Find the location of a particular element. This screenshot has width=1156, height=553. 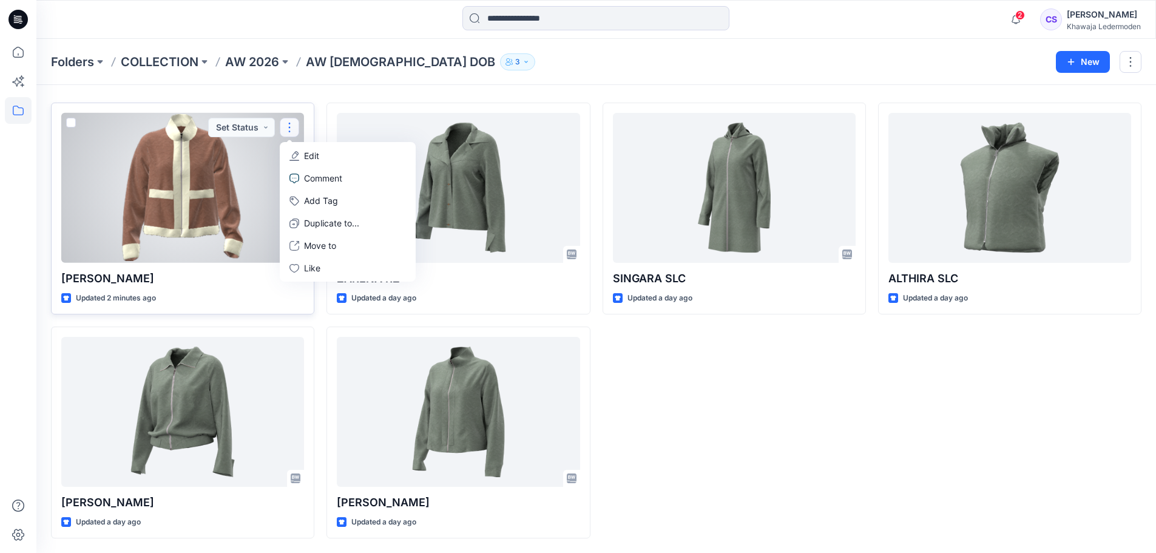

a: SINGARA SLC is located at coordinates (734, 188).